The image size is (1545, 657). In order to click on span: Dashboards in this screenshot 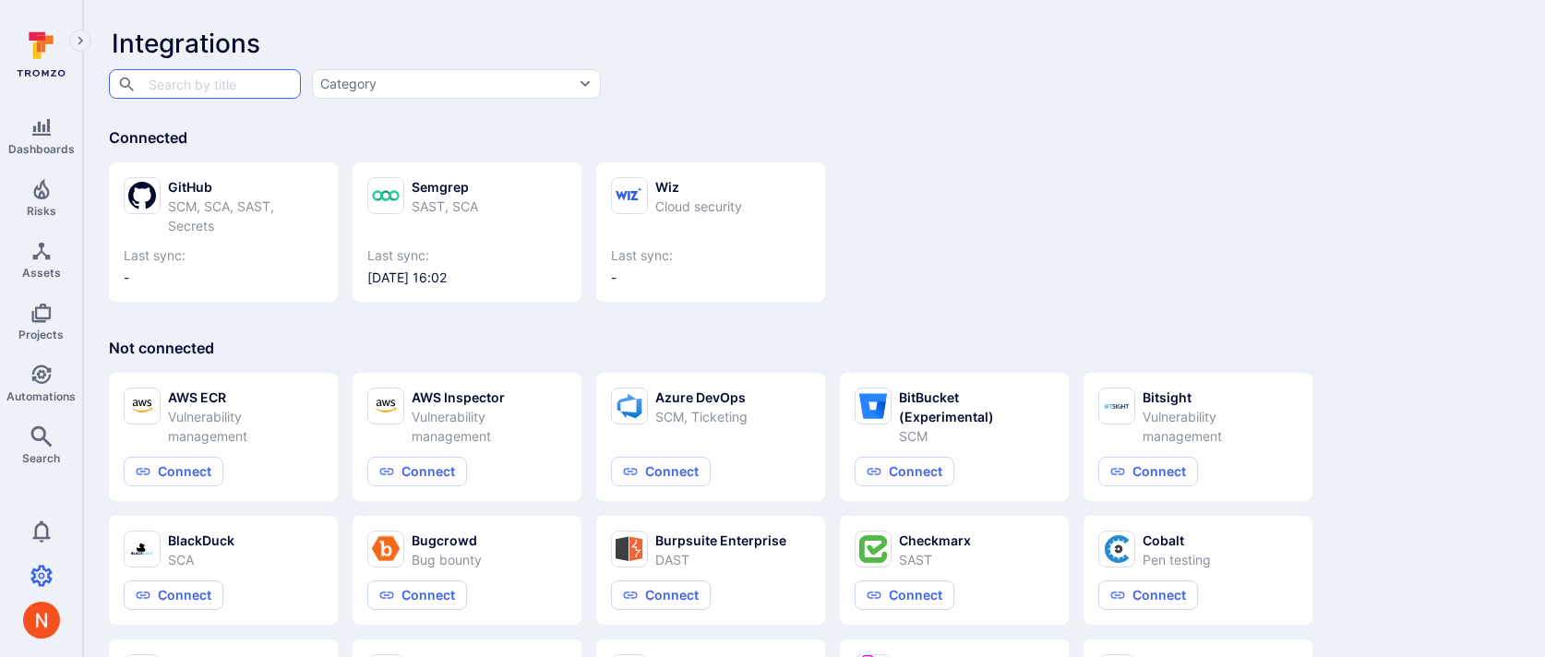, I will do `click(42, 149)`.